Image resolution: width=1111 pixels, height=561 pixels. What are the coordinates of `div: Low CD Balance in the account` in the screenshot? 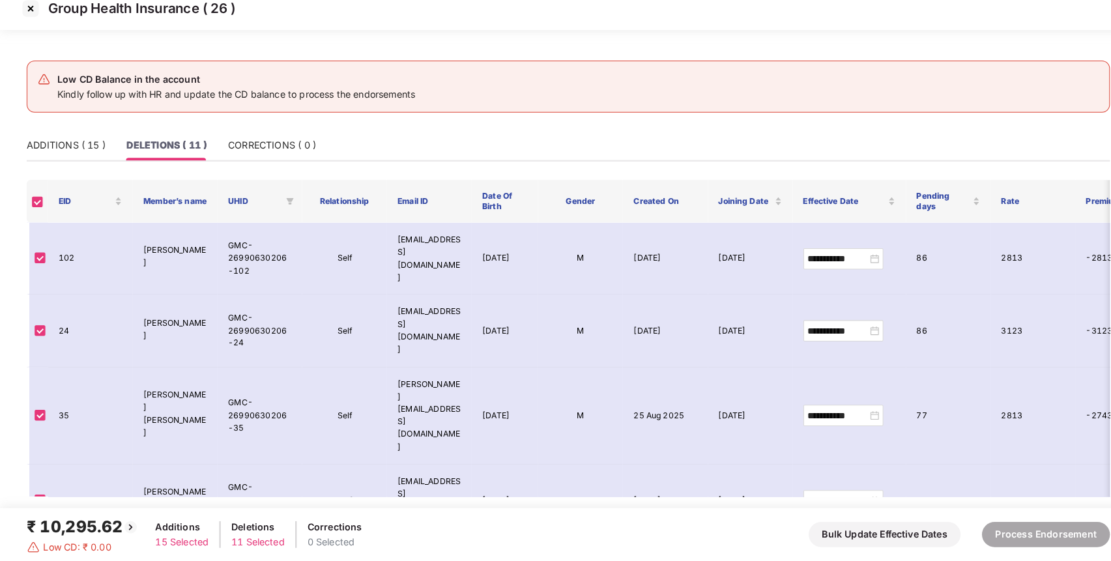 It's located at (231, 90).